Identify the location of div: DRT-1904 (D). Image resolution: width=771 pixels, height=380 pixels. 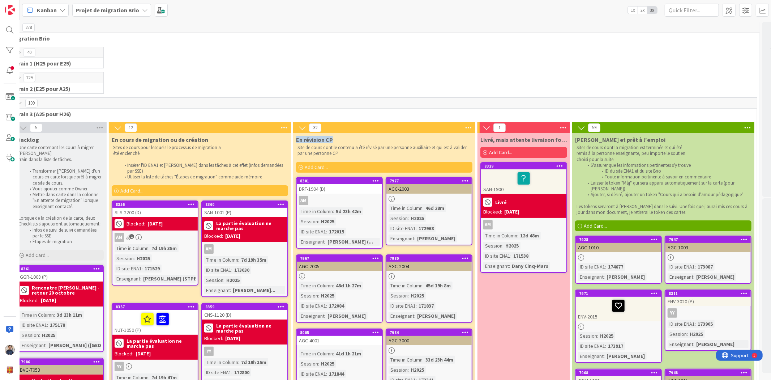
(340, 189).